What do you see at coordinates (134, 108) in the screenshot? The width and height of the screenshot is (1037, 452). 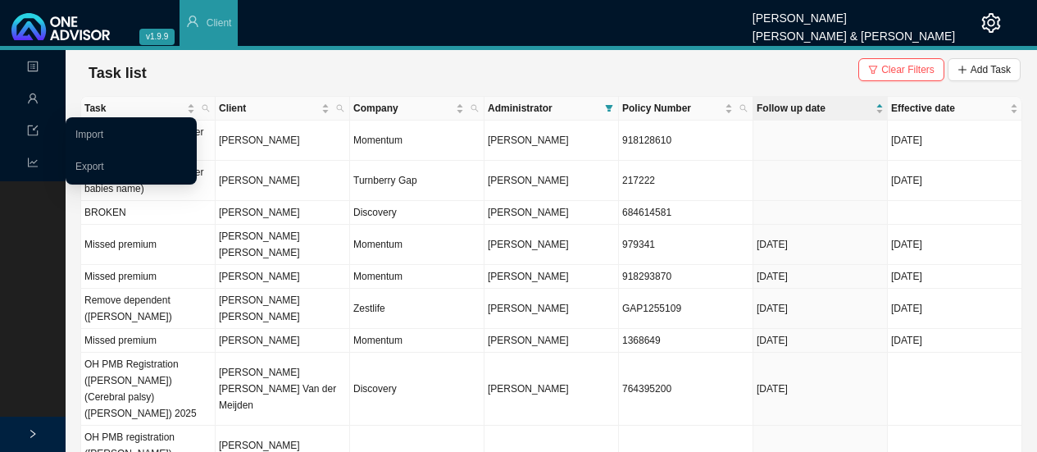 I see `span: Task` at bounding box center [134, 108].